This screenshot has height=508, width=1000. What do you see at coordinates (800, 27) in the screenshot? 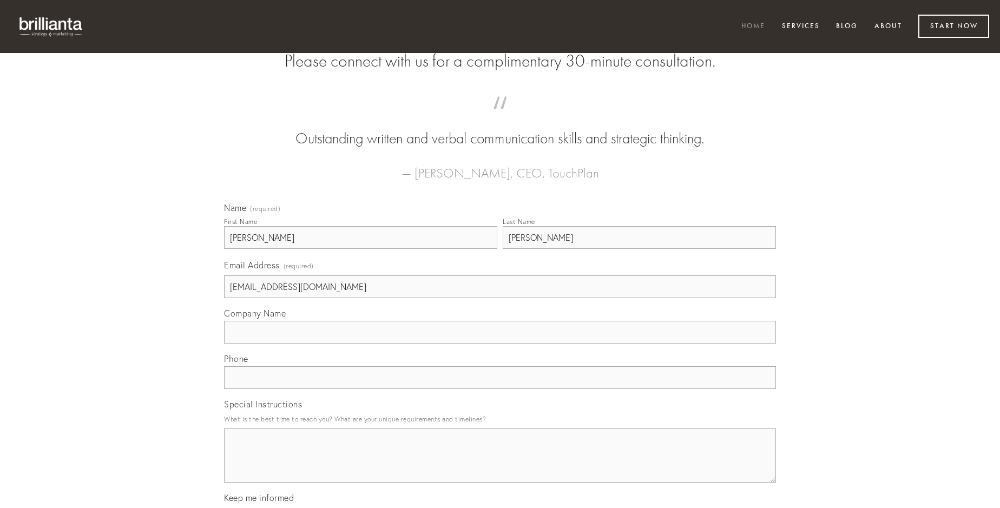
I see `a: Services` at bounding box center [800, 27].